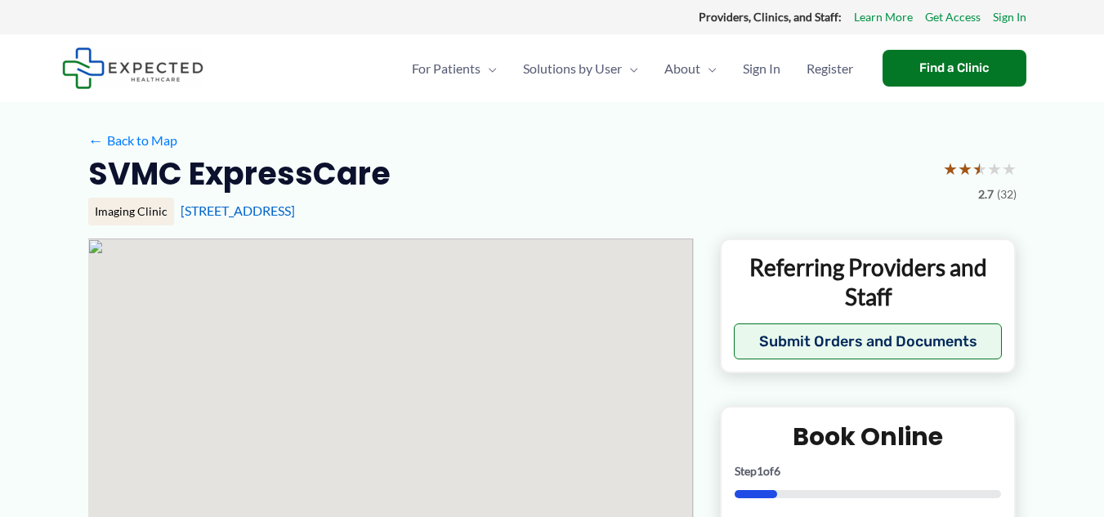  Describe the element at coordinates (691, 69) in the screenshot. I see `a: AboutMenu Toggle` at that location.